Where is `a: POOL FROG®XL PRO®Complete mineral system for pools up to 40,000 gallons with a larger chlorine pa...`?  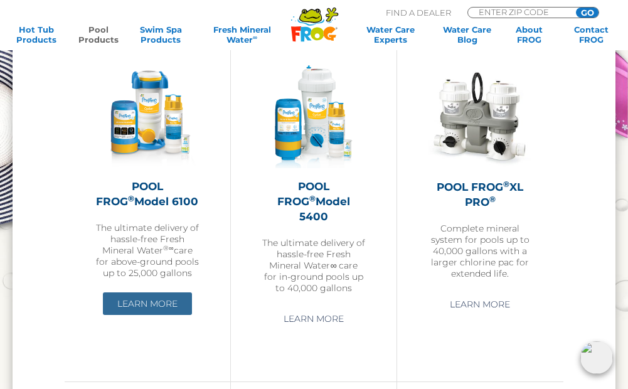
a: POOL FROG®XL PRO®Complete mineral system for pools up to 40,000 gallons with a larger chlorine pa... is located at coordinates (480, 172).